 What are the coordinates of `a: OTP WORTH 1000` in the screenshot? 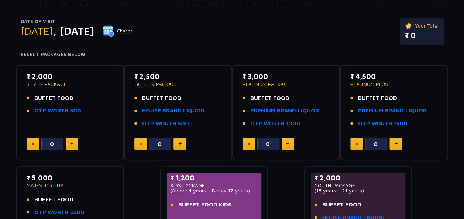 It's located at (275, 124).